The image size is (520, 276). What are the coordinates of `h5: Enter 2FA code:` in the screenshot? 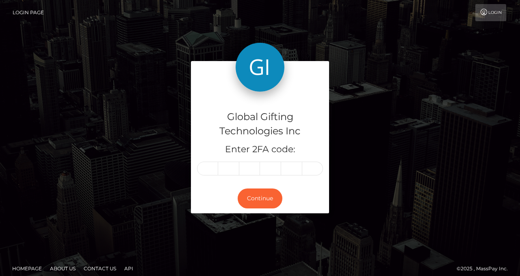 It's located at (260, 149).